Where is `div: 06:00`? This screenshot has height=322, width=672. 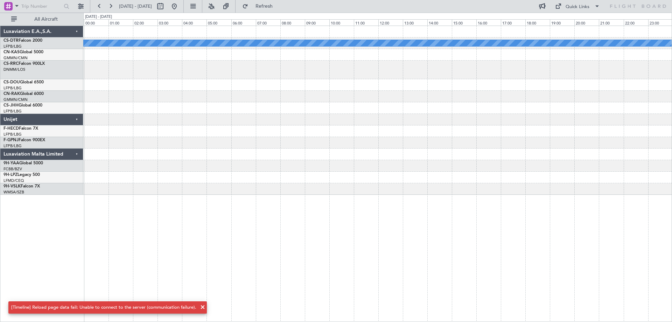
div: 06:00 is located at coordinates (244, 22).